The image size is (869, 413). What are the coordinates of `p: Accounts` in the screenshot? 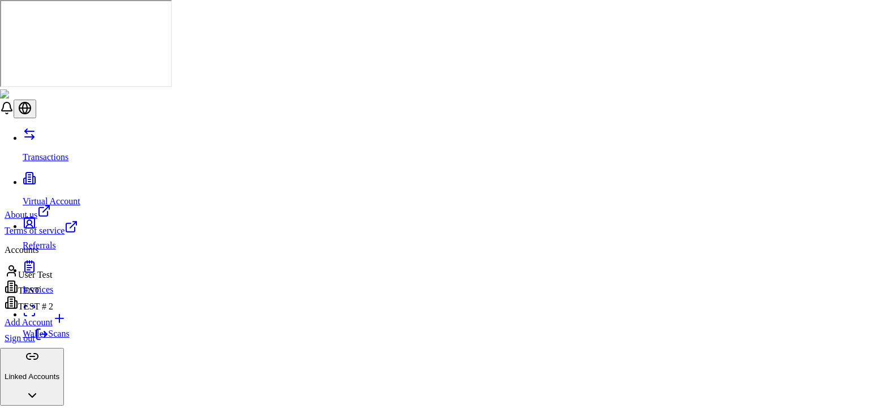 It's located at (41, 250).